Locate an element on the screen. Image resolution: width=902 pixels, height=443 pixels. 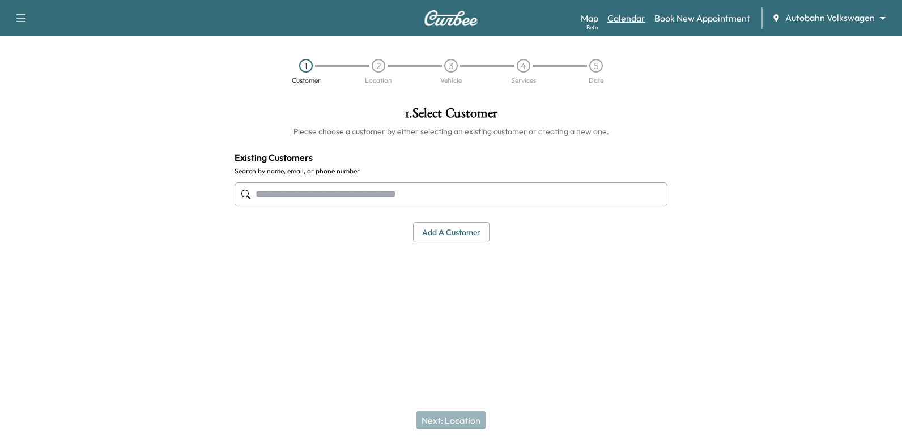
div: Location is located at coordinates (379, 80).